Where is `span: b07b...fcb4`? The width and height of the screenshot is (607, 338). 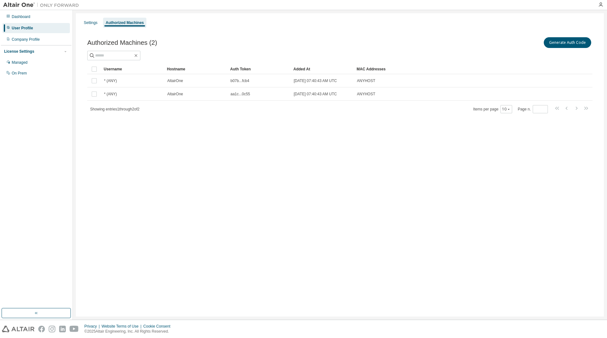 span: b07b...fcb4 is located at coordinates (240, 81).